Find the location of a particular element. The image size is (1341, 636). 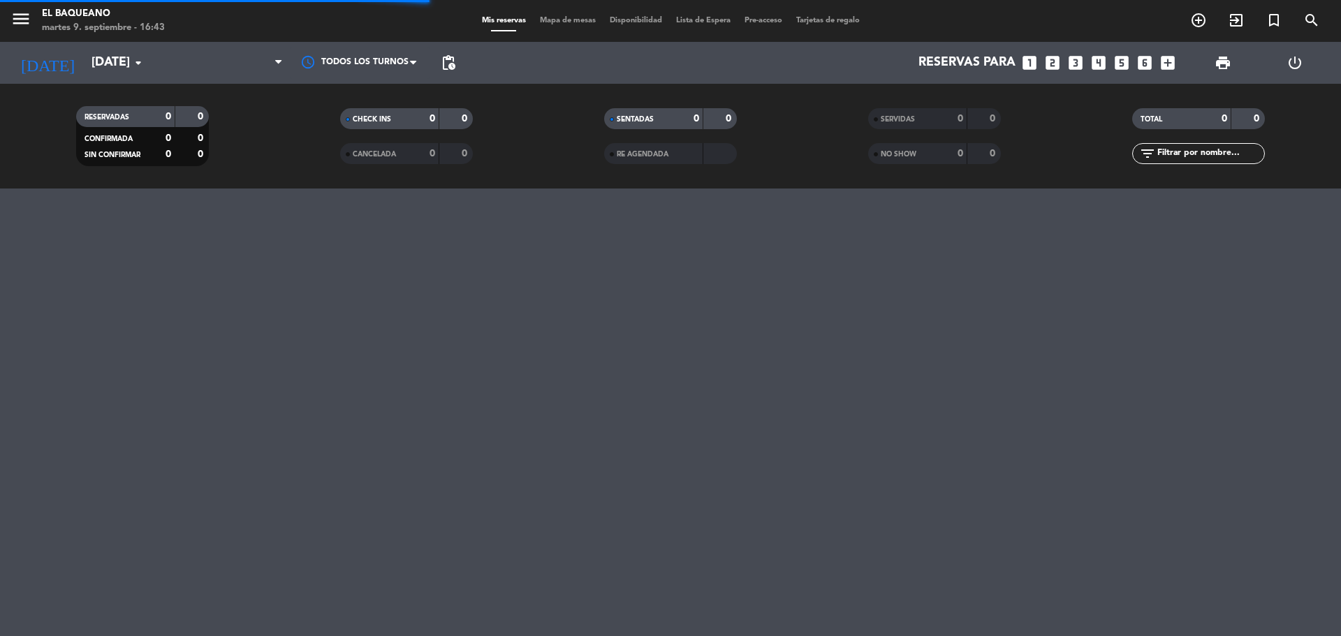

i: looks_one is located at coordinates (1029, 63).